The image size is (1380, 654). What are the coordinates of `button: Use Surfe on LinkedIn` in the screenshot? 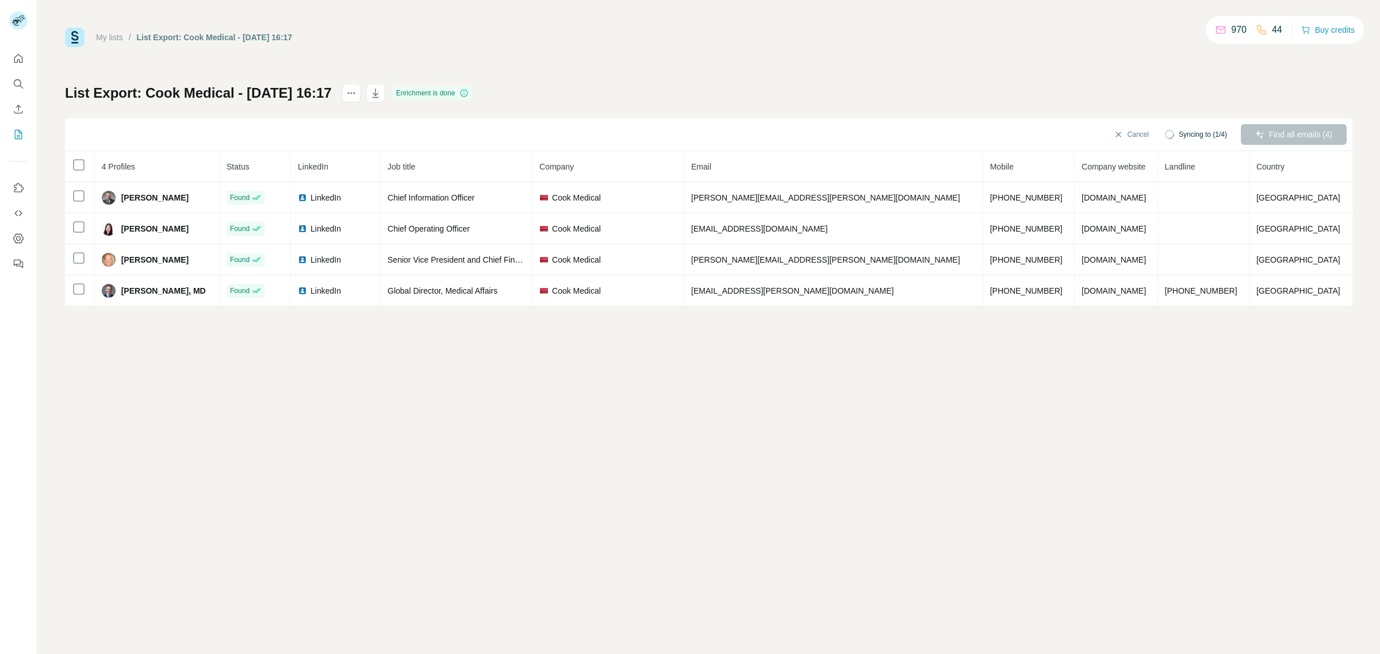 It's located at (18, 188).